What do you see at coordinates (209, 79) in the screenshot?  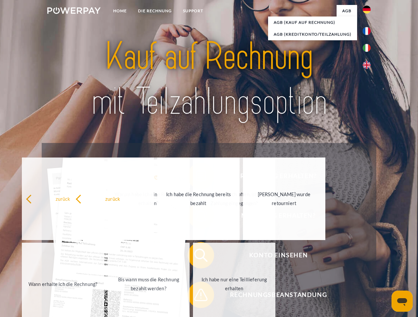 I see `img: title-powerpay_de.svg` at bounding box center [209, 79].